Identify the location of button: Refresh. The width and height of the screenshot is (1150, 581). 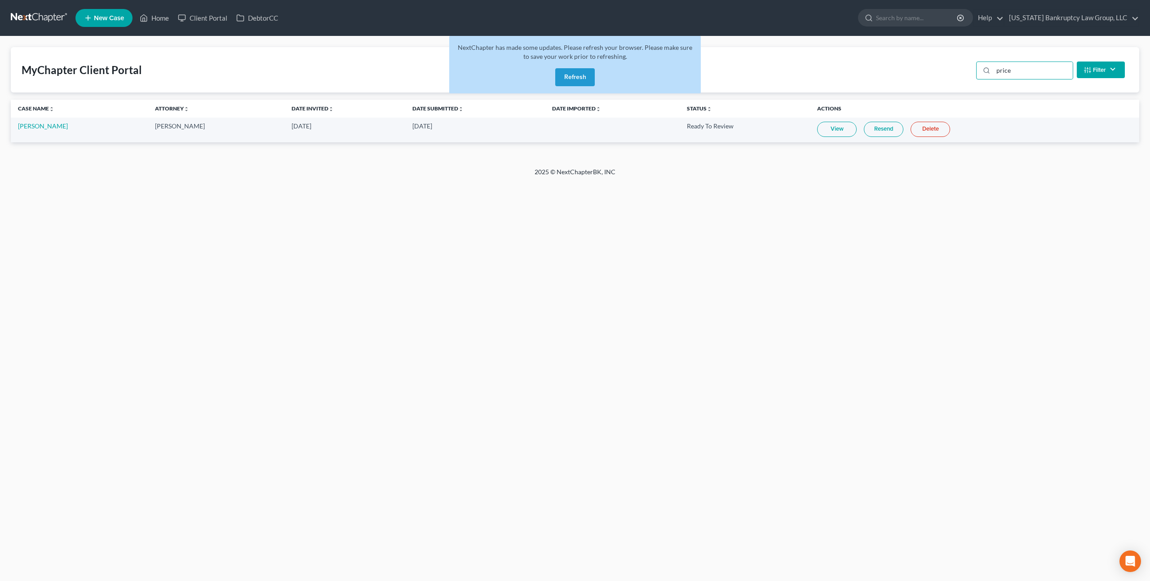
(575, 77).